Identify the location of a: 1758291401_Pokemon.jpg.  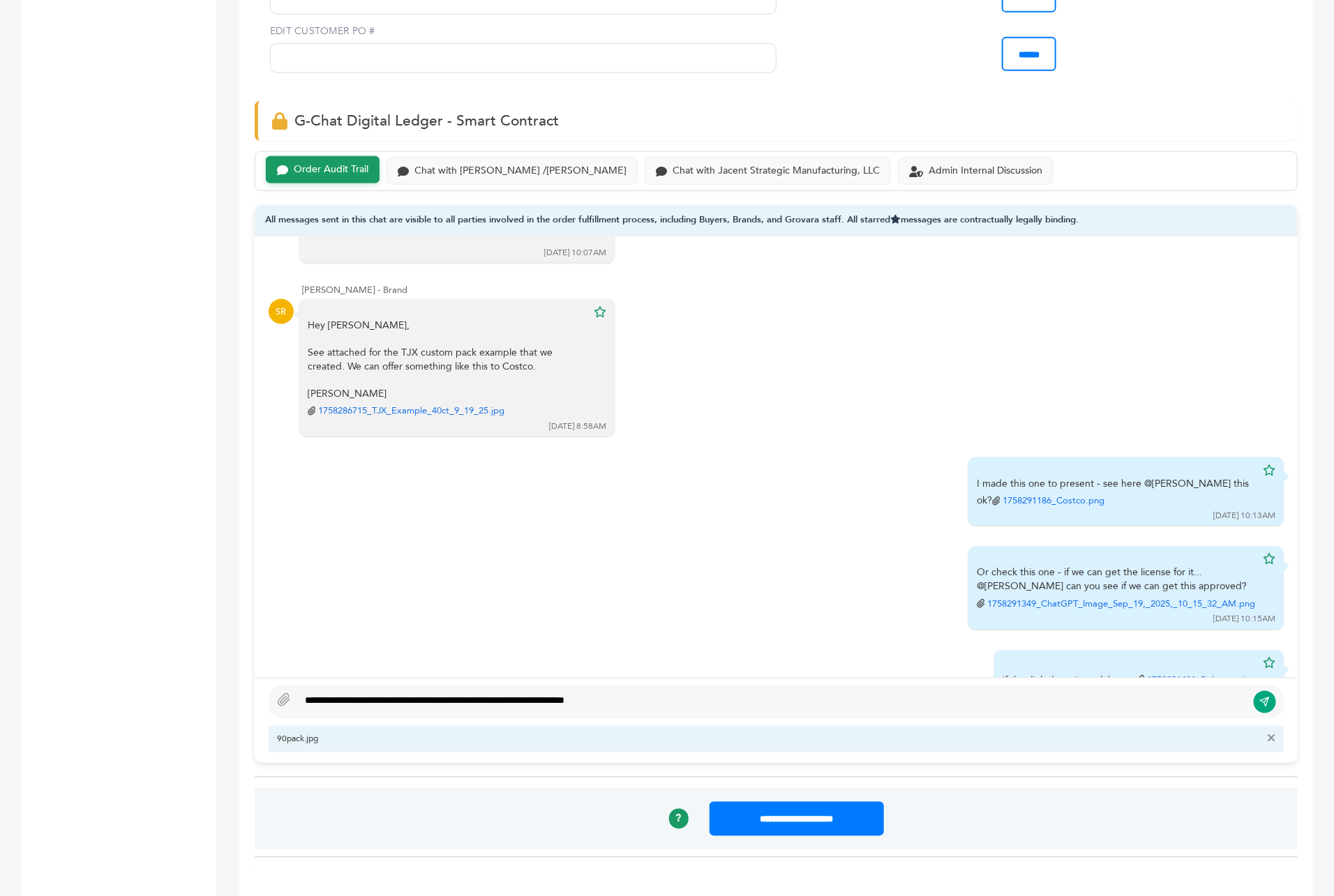
(1202, 681).